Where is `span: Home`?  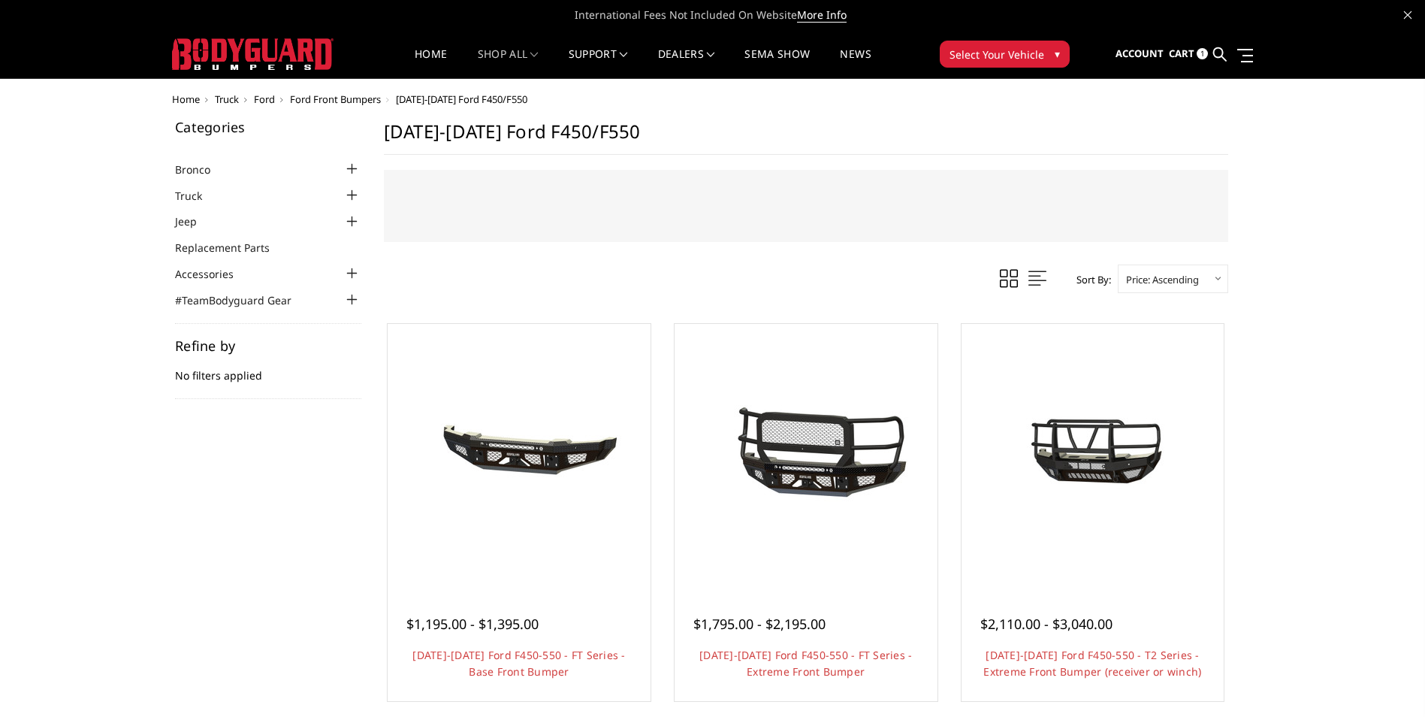 span: Home is located at coordinates (186, 99).